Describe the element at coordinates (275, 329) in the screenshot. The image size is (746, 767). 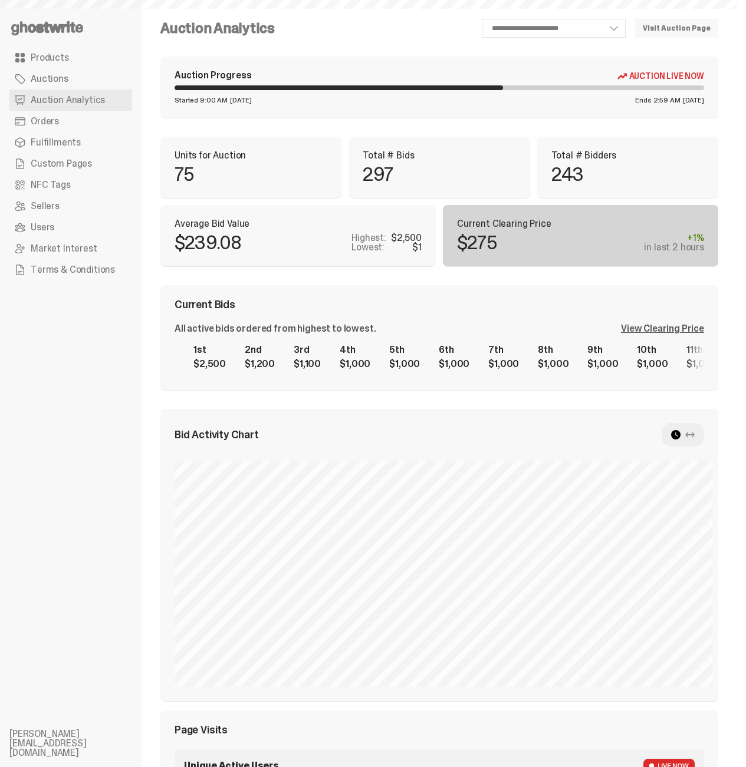
I see `div: All active bids ordered from highest to lowest.` at that location.